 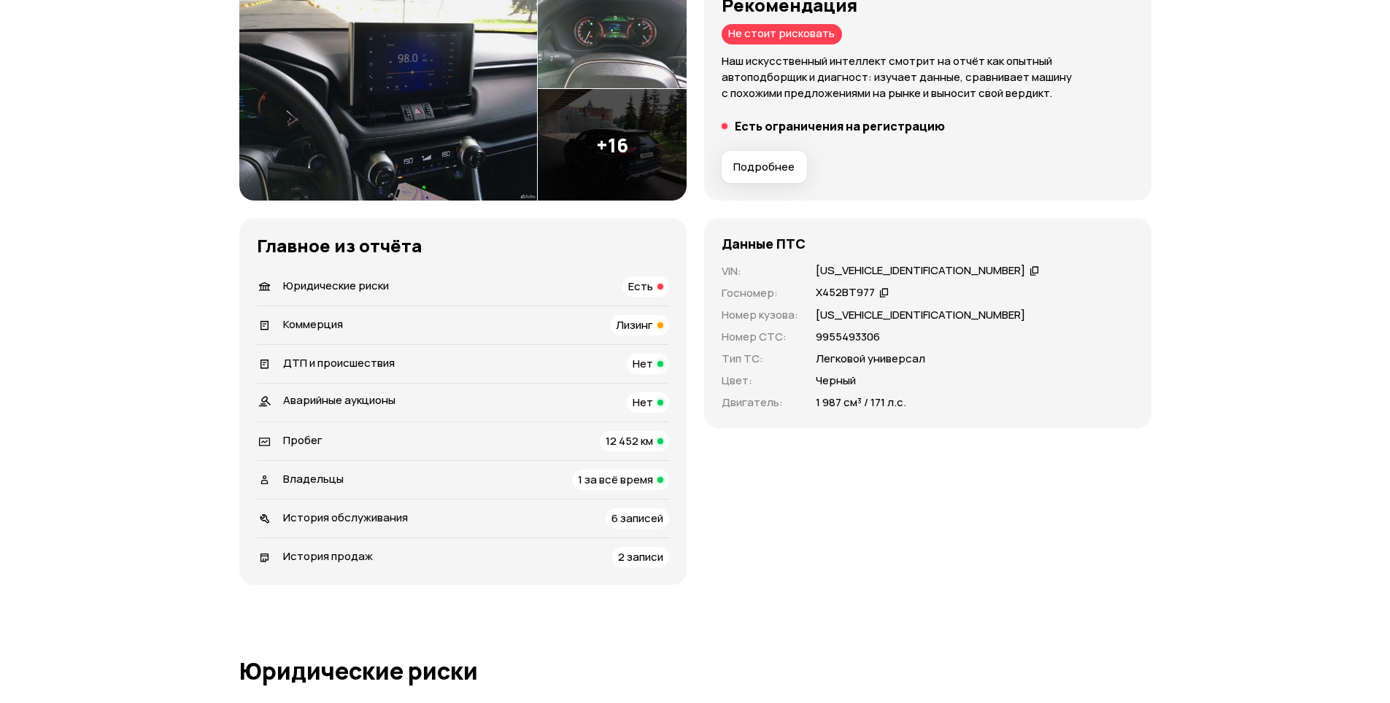 What do you see at coordinates (861, 403) in the screenshot?
I see `p: 1 987 см³ / 171 л.с.` at bounding box center [861, 403].